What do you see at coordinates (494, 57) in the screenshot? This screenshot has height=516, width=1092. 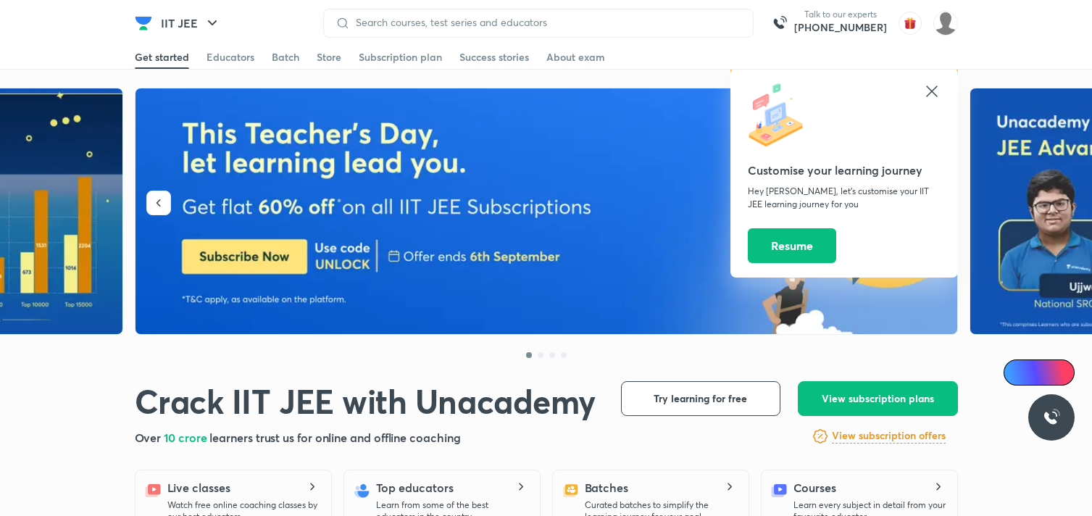 I see `div: Success stories` at bounding box center [494, 57].